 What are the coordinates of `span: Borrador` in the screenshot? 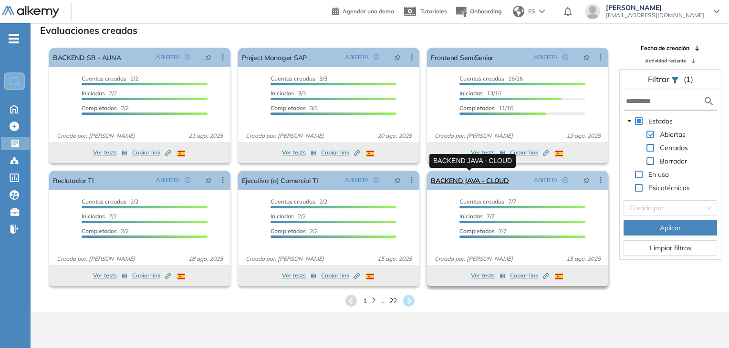 It's located at (673, 161).